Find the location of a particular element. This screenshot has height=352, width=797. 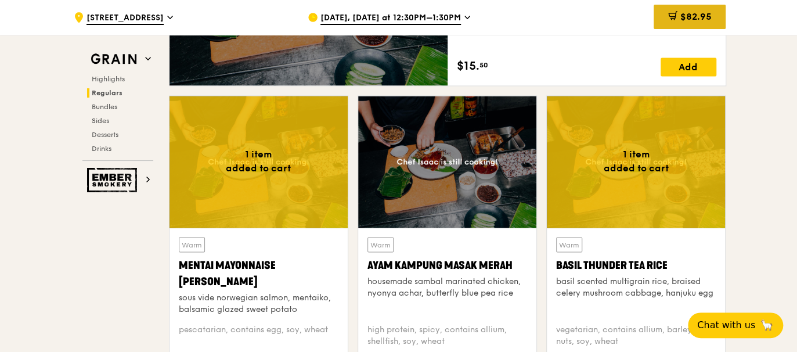

span: Bundles is located at coordinates (105, 107).